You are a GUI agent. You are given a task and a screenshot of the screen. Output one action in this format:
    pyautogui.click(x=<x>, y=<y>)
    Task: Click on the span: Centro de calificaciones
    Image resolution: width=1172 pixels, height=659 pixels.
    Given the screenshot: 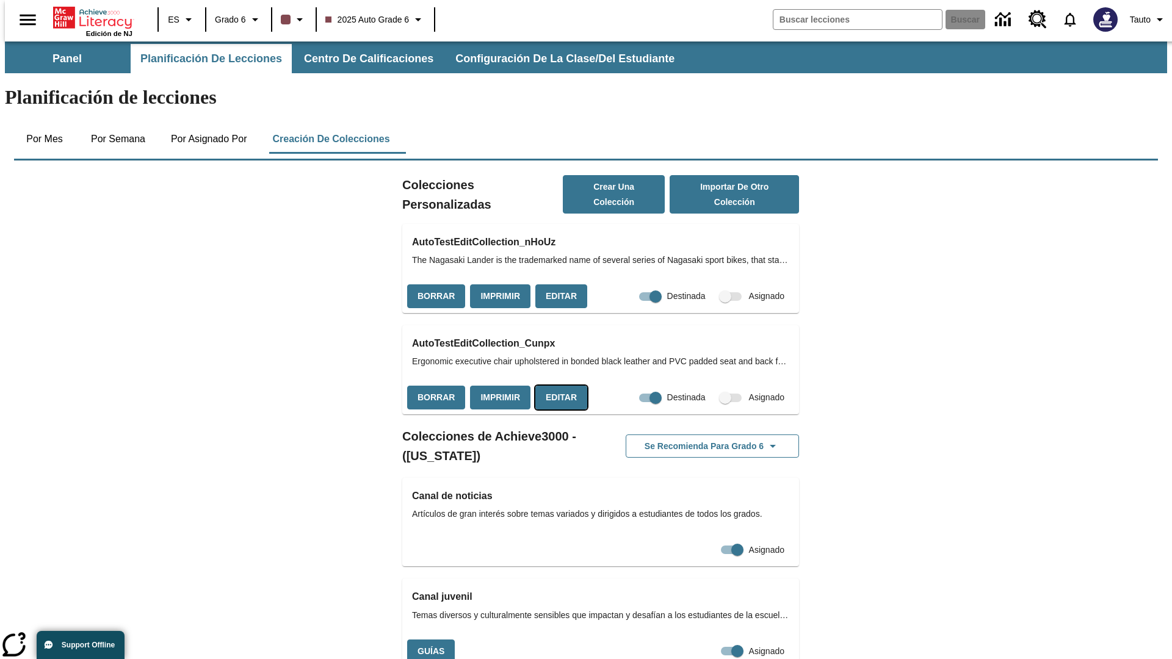 What is the action you would take?
    pyautogui.click(x=369, y=59)
    